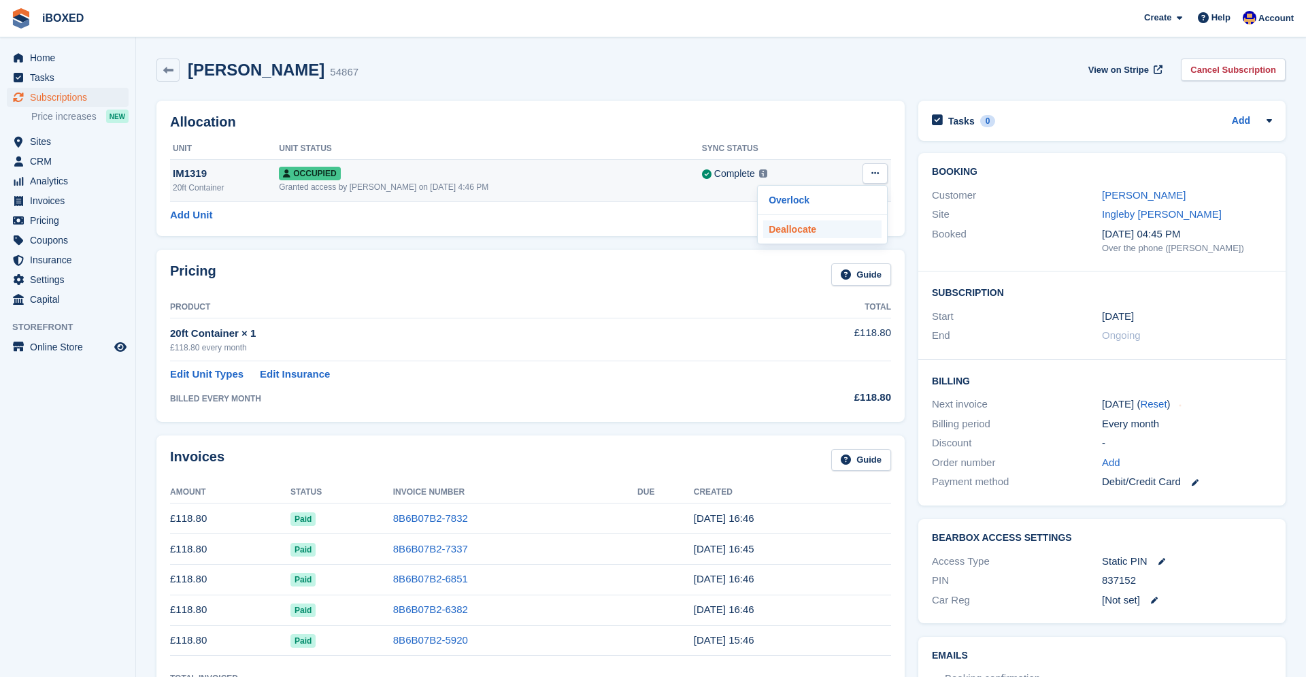 This screenshot has height=677, width=1306. I want to click on time: 2024-09-26 00:00:00 UTC, so click(1118, 316).